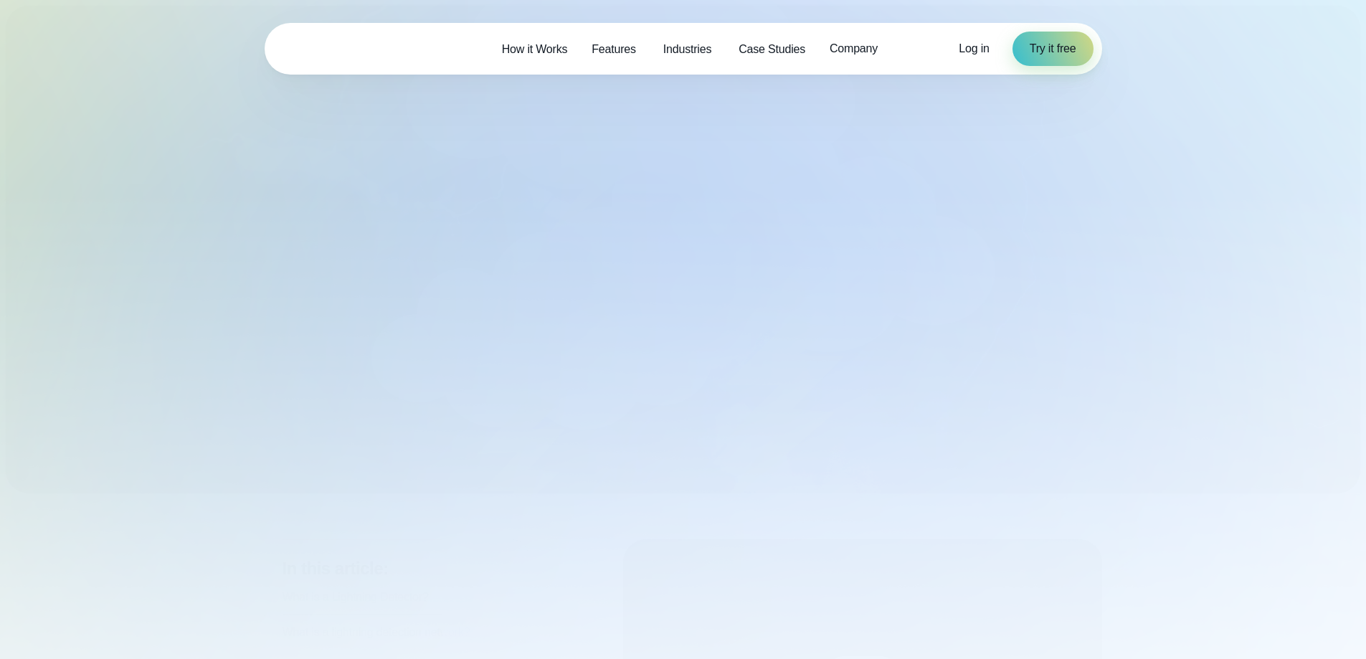 This screenshot has height=659, width=1366. Describe the element at coordinates (771, 49) in the screenshot. I see `span: Case Studies` at that location.